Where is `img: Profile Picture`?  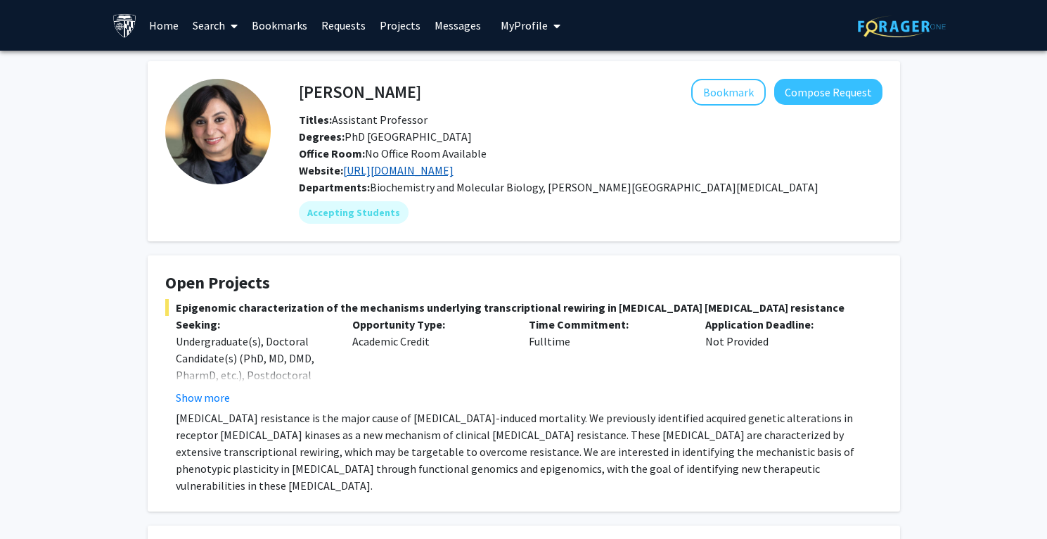 img: Profile Picture is located at coordinates (218, 132).